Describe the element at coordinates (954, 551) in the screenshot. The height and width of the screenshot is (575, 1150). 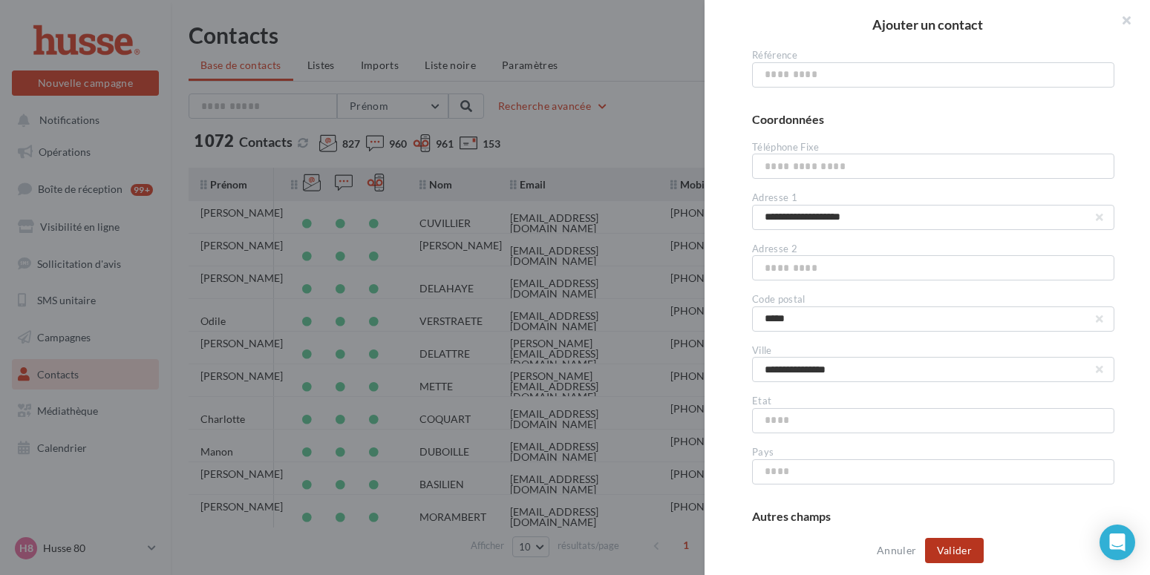
I see `button: Valider` at that location.